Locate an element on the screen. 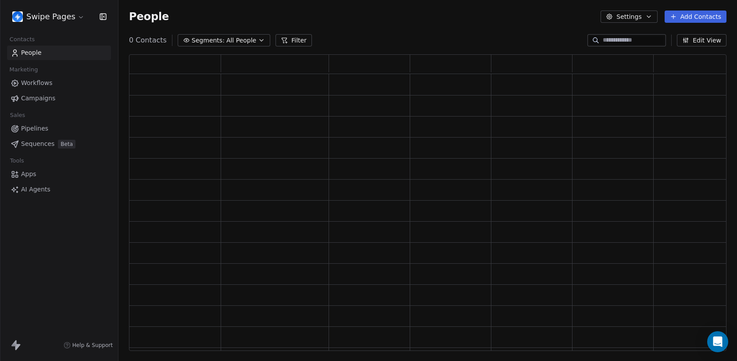 The width and height of the screenshot is (737, 361). span: Workflows is located at coordinates (37, 83).